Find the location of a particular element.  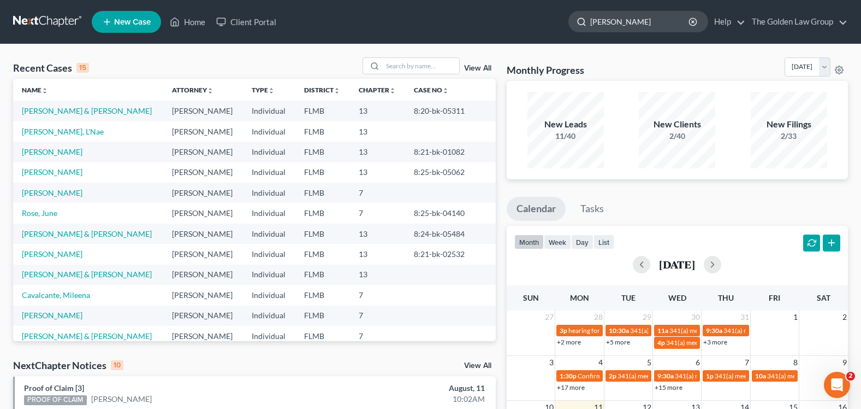

span: 11a is located at coordinates (663, 330).